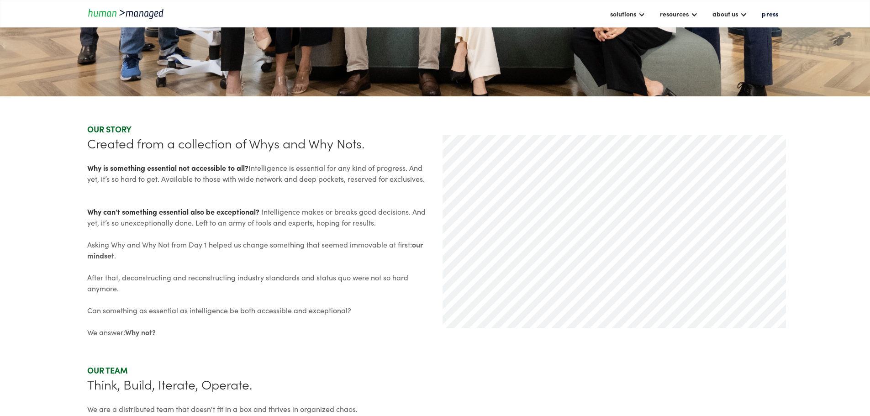 This screenshot has height=416, width=870. I want to click on strong: our mindset, so click(255, 250).